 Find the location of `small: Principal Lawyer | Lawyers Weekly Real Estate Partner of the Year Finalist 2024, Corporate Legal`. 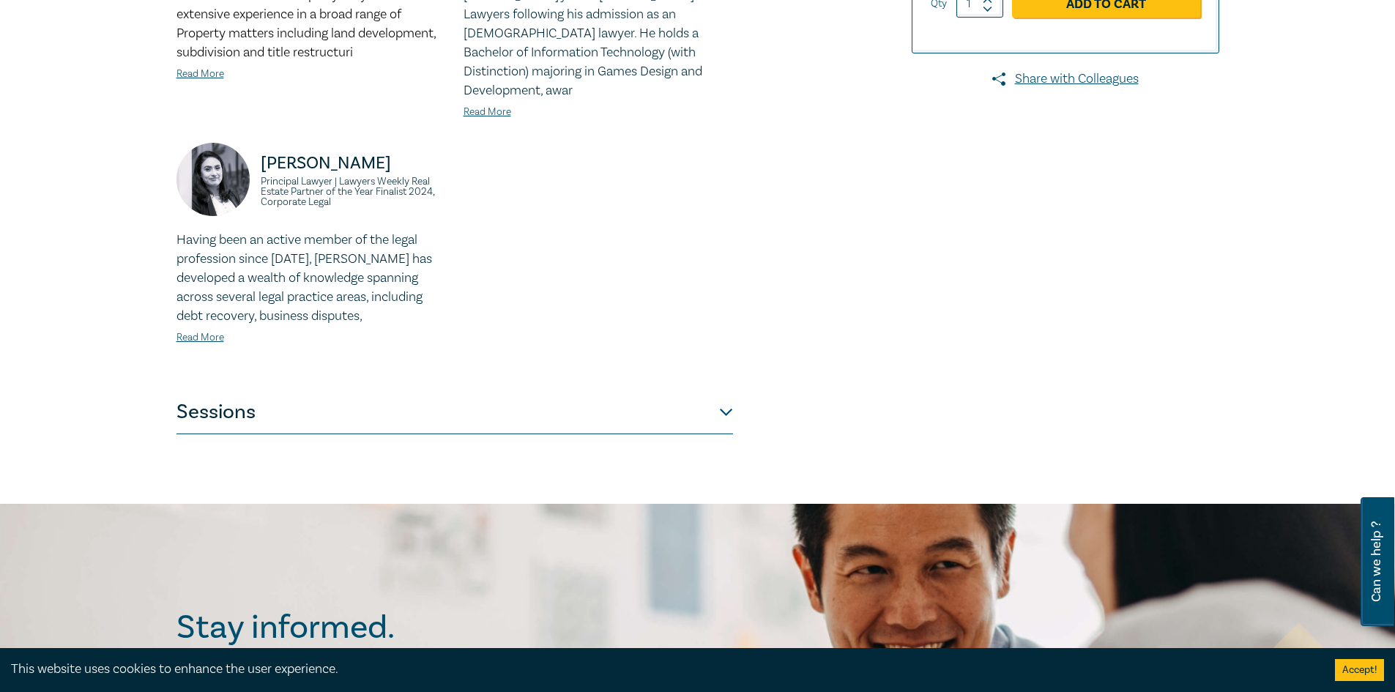

small: Principal Lawyer | Lawyers Weekly Real Estate Partner of the Year Finalist 2024, Corporate Legal is located at coordinates (353, 192).